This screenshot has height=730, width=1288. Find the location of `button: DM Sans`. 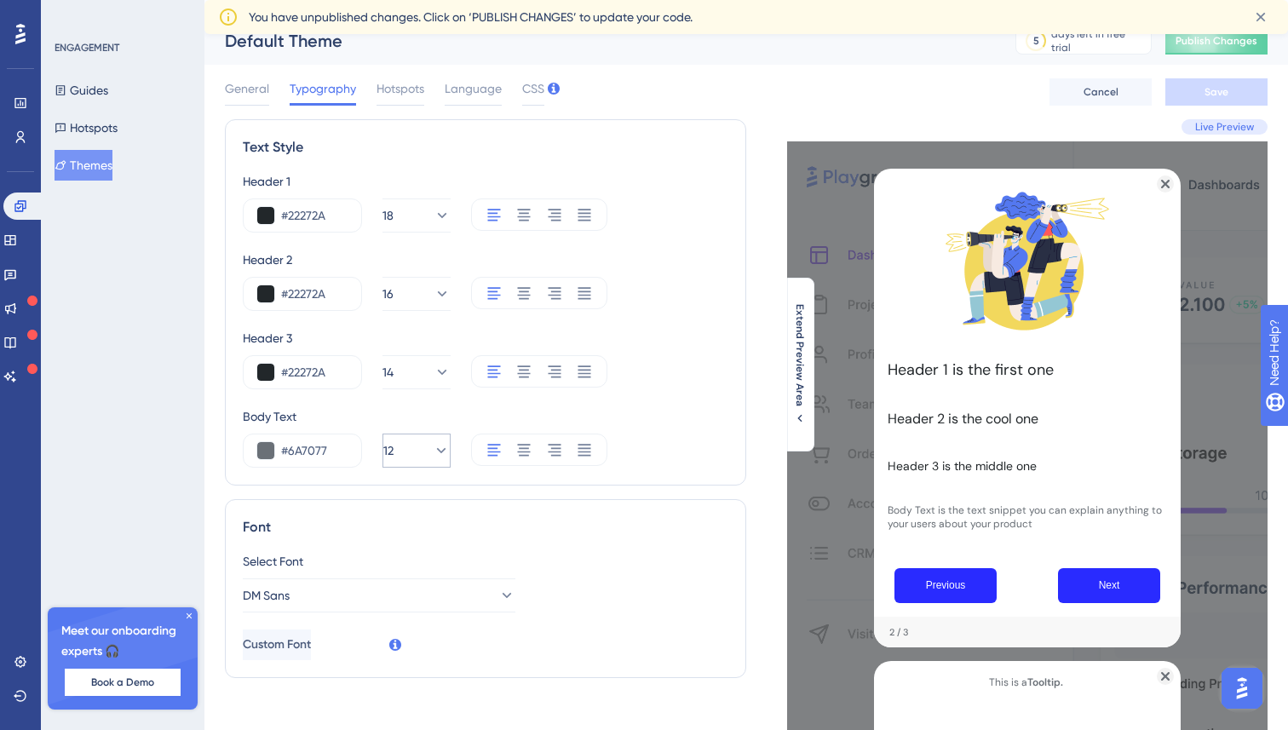

button: DM Sans is located at coordinates (379, 596).